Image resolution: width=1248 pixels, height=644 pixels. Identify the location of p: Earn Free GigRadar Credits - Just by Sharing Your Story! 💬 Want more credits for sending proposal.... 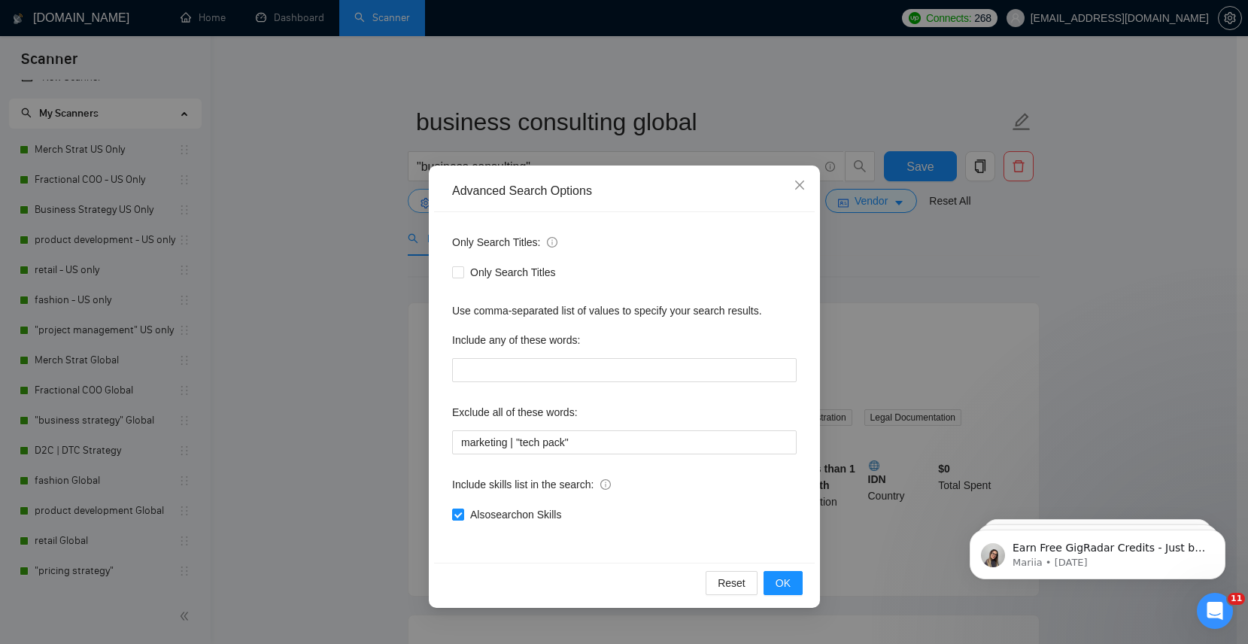
(162, 50).